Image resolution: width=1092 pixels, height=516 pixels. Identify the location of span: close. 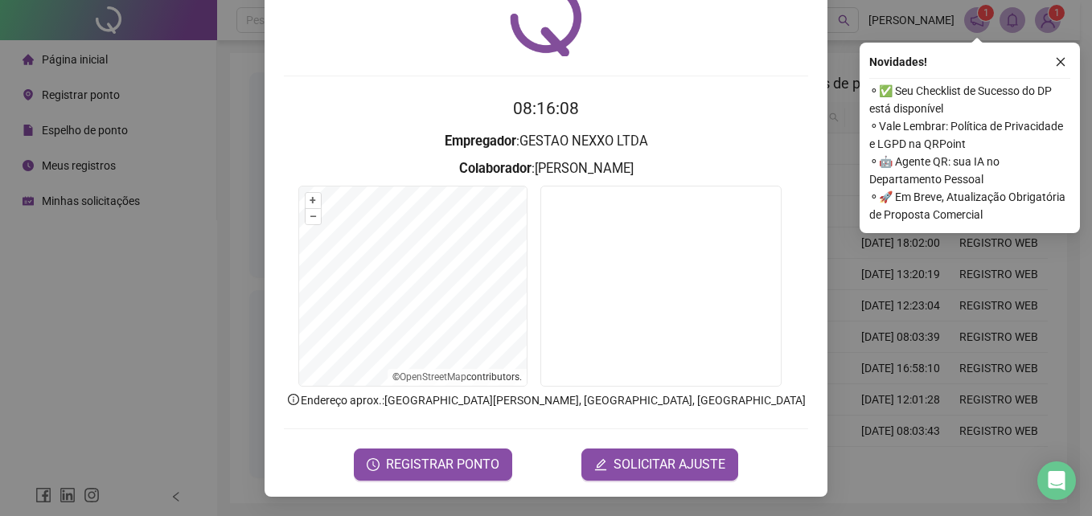
(1061, 62).